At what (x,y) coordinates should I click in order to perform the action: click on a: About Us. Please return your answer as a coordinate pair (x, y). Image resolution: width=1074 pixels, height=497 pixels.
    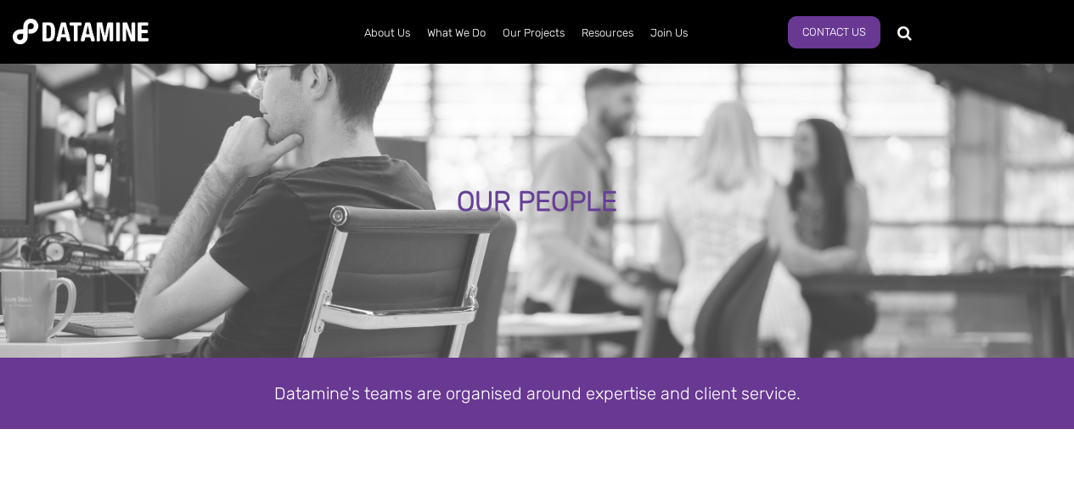
    Looking at the image, I should click on (387, 33).